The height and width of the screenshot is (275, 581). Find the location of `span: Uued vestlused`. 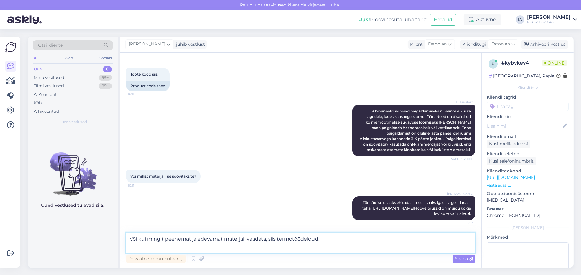

span: Uued vestlused is located at coordinates (73, 122).